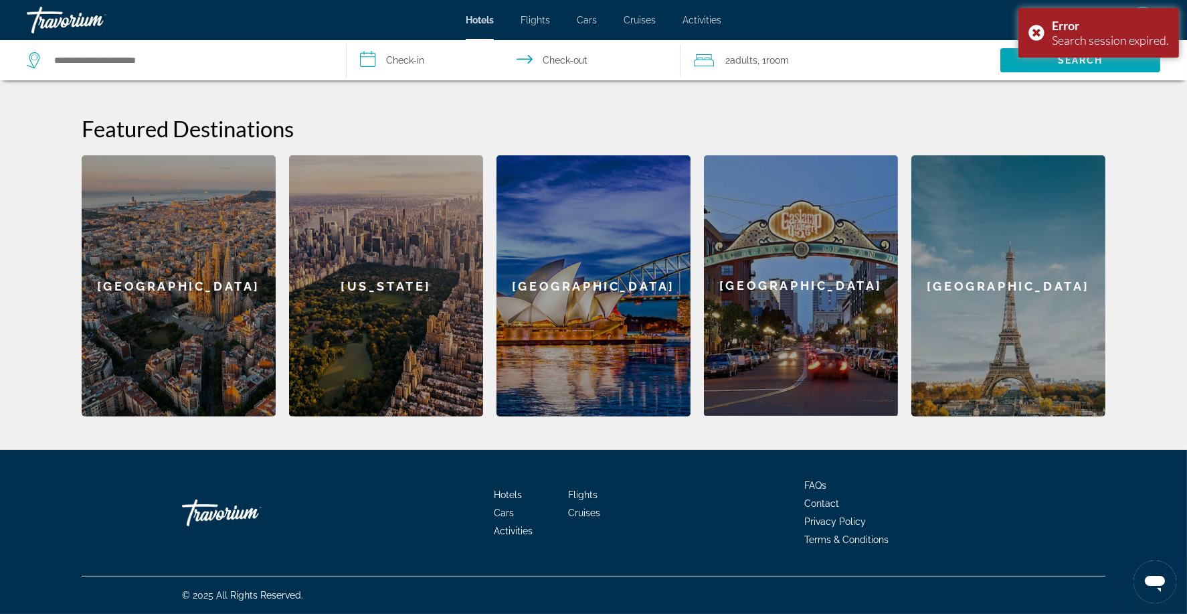  Describe the element at coordinates (742, 60) in the screenshot. I see `span: 2` at that location.